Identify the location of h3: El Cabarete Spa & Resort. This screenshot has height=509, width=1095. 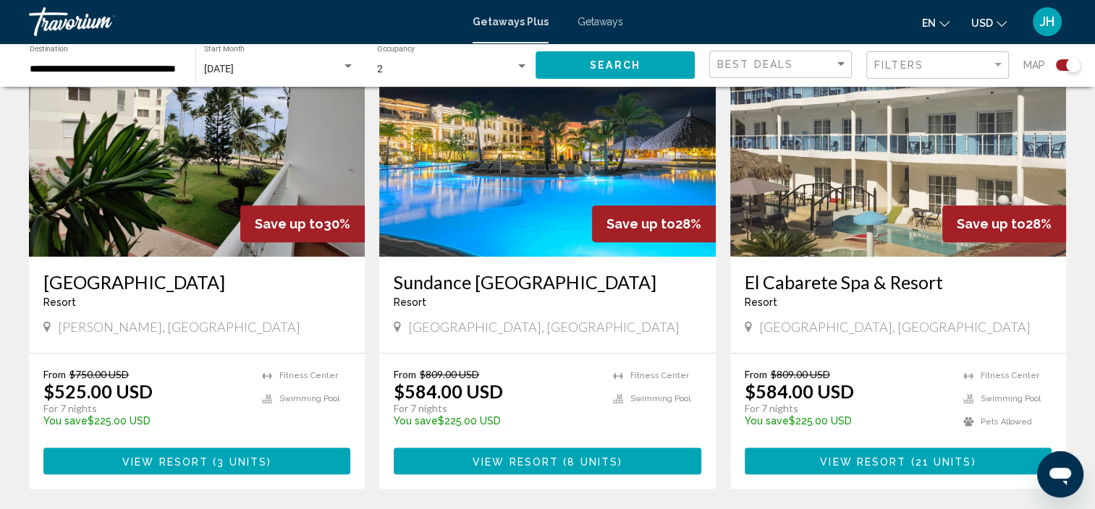
(898, 282).